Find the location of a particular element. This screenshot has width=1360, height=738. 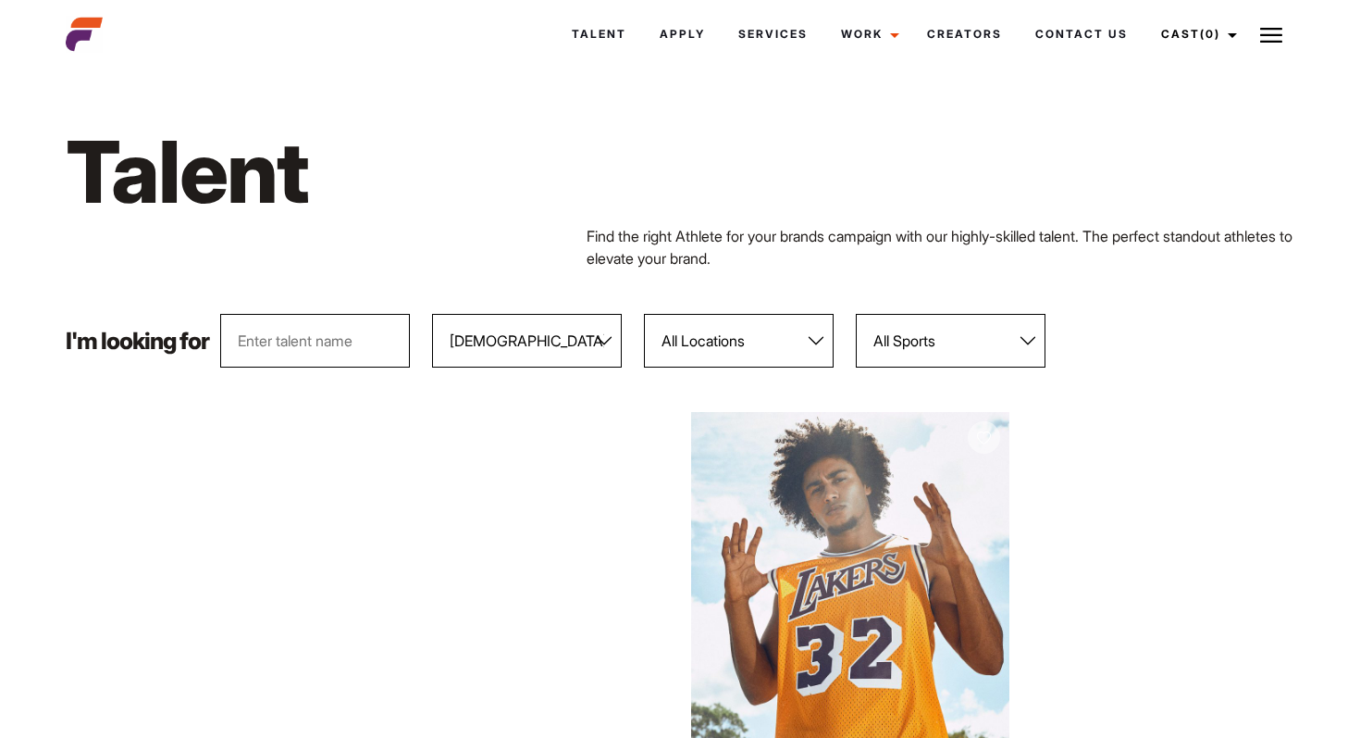

img: Burger icon is located at coordinates (1271, 35).